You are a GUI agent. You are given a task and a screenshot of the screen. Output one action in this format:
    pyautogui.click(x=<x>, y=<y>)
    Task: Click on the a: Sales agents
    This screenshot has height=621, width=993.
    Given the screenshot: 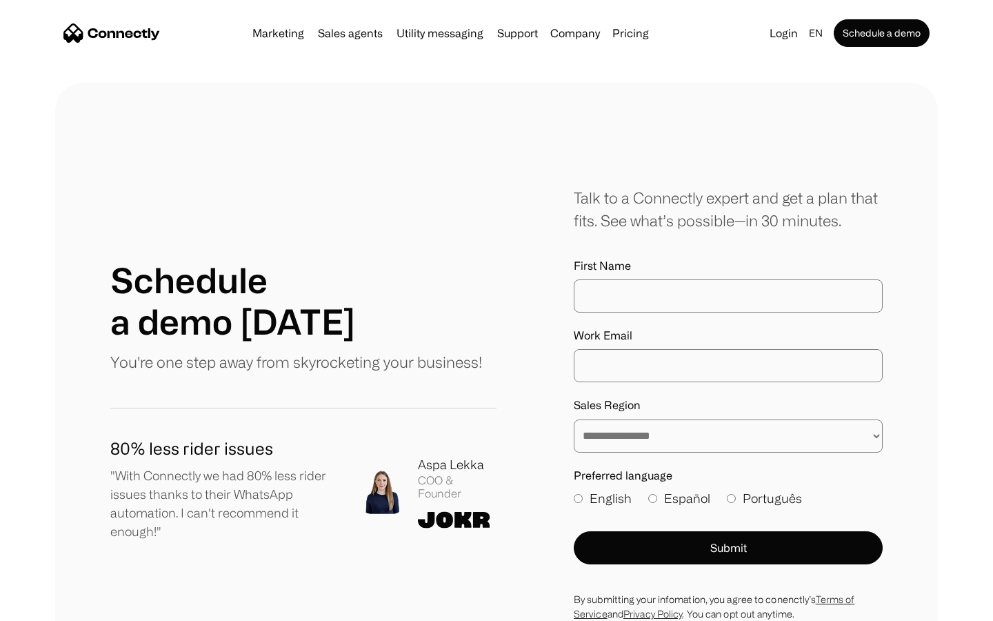 What is the action you would take?
    pyautogui.click(x=350, y=33)
    